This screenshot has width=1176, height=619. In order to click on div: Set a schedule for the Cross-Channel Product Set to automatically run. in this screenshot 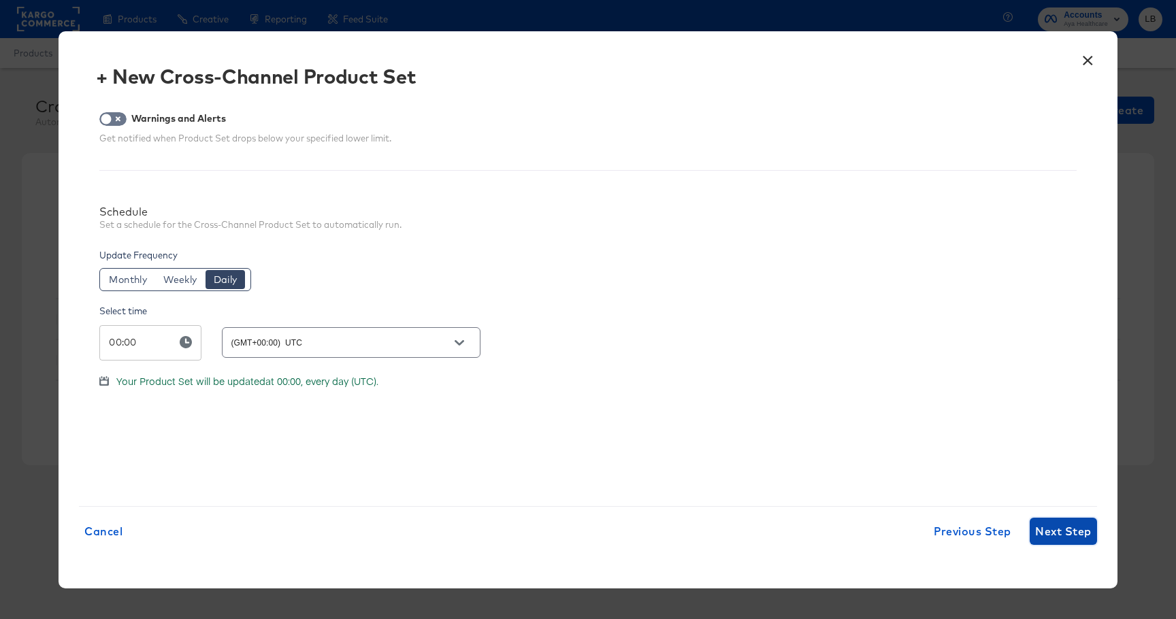, I will do `click(250, 225)`.